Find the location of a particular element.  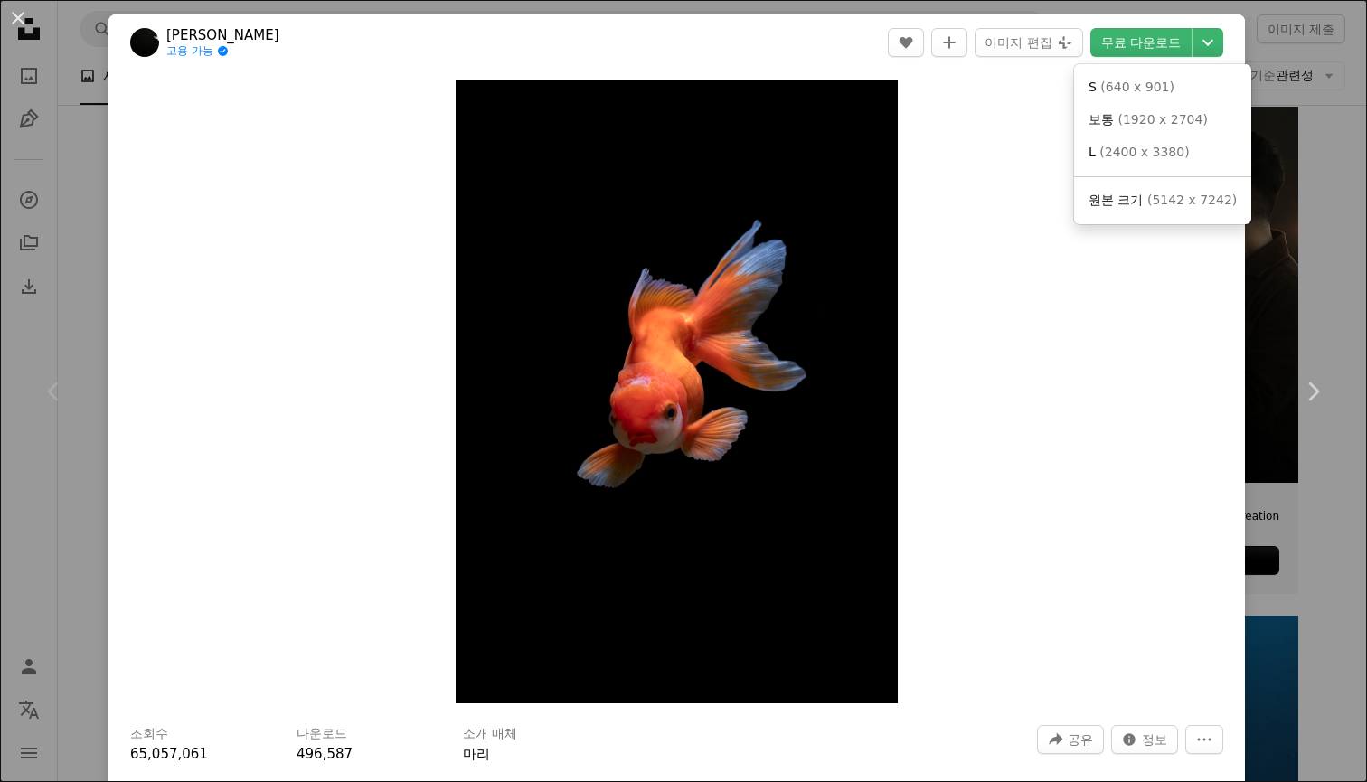

span: ( 2400 x 3380 ) is located at coordinates (1143, 152).